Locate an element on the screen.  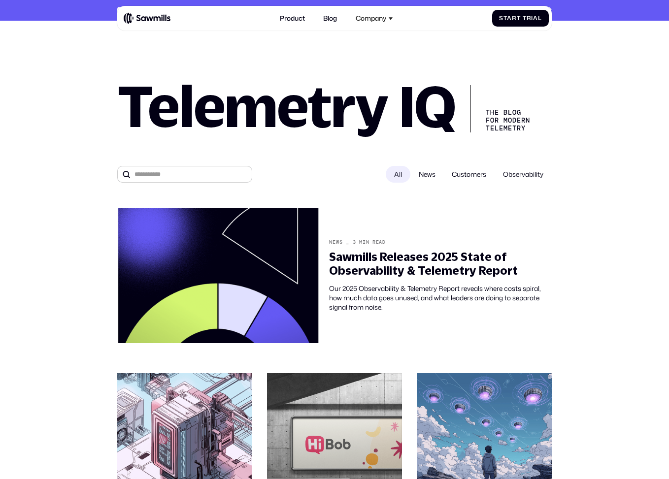
a: Blog is located at coordinates (330, 18).